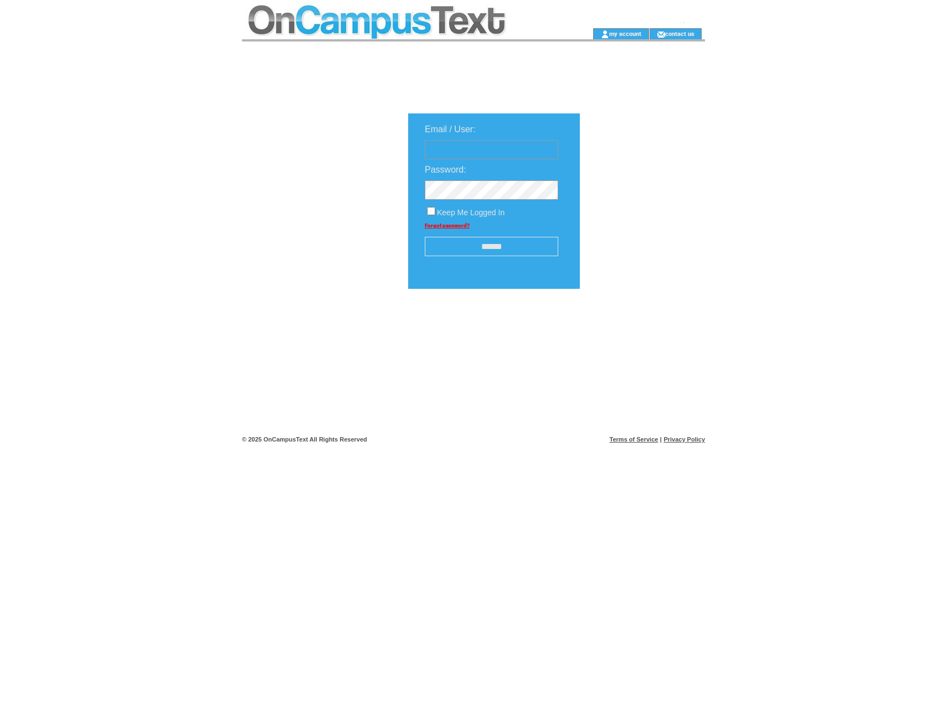 The width and height of the screenshot is (947, 706). I want to click on a: Forgot password?, so click(447, 225).